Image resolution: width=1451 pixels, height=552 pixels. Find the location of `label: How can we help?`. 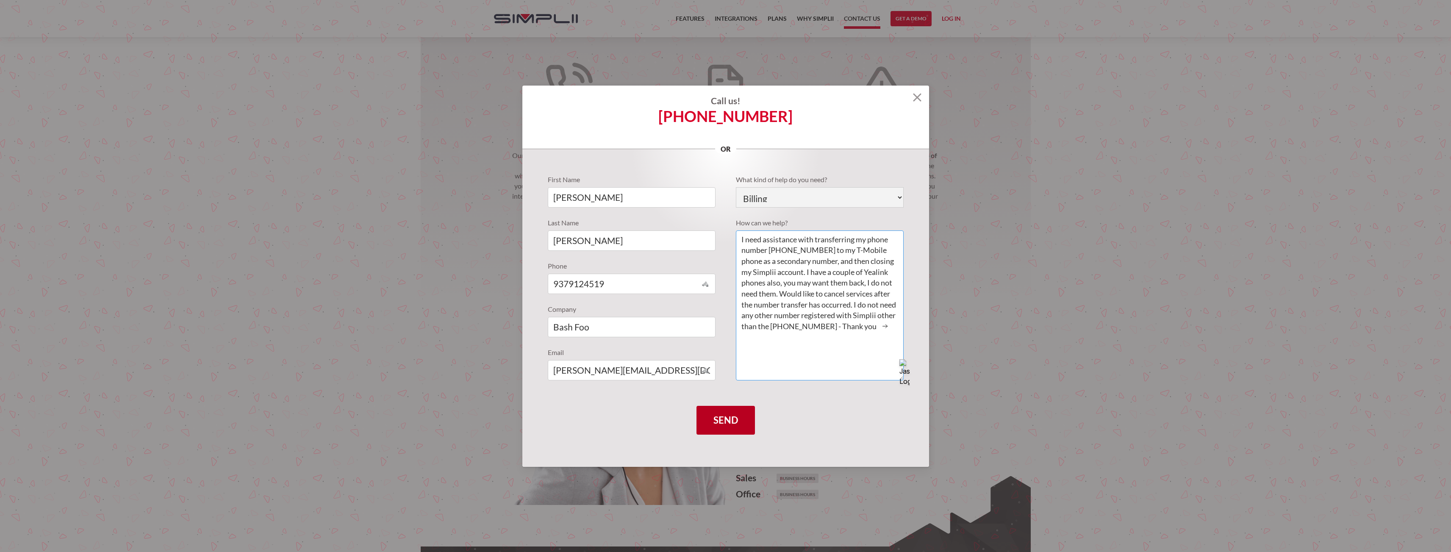

label: How can we help? is located at coordinates (820, 223).